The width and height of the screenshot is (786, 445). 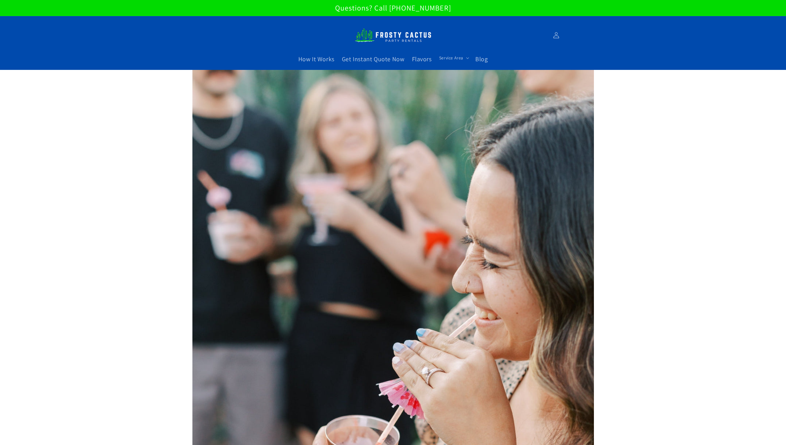 I want to click on span: How It Works, so click(x=316, y=59).